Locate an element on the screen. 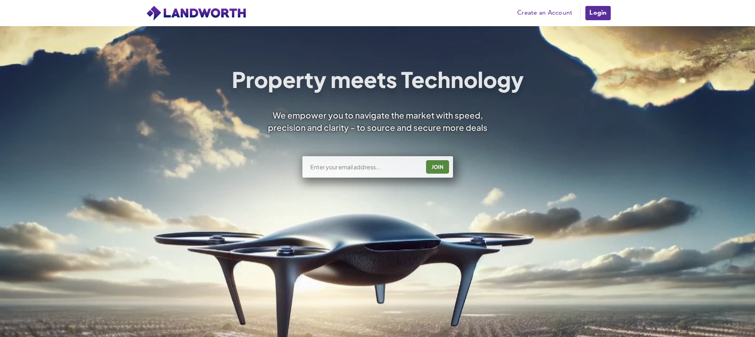 This screenshot has width=755, height=337. button: JOIN is located at coordinates (437, 167).